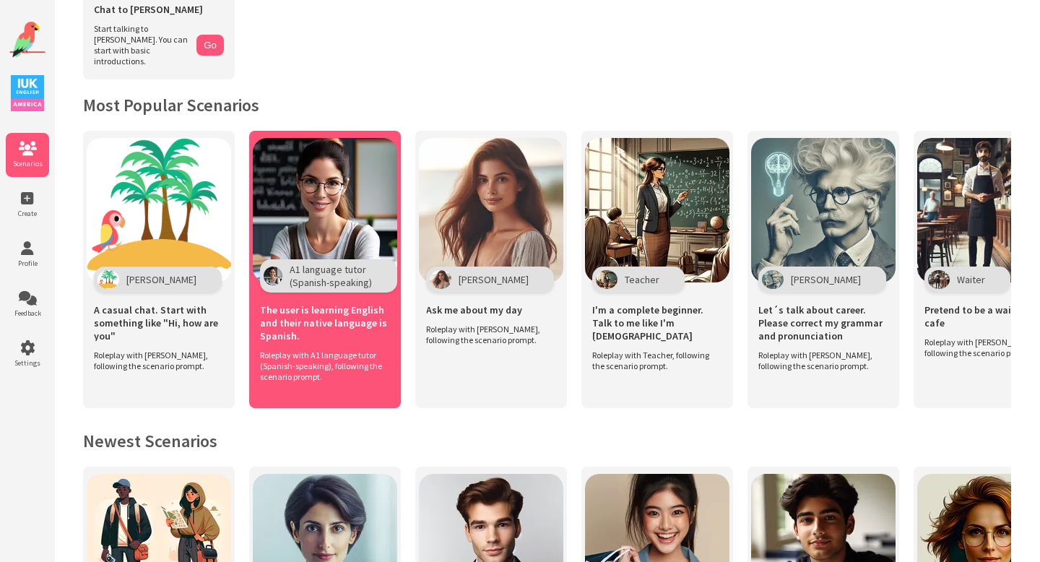  What do you see at coordinates (474, 310) in the screenshot?
I see `span: Ask me about my day` at bounding box center [474, 310].